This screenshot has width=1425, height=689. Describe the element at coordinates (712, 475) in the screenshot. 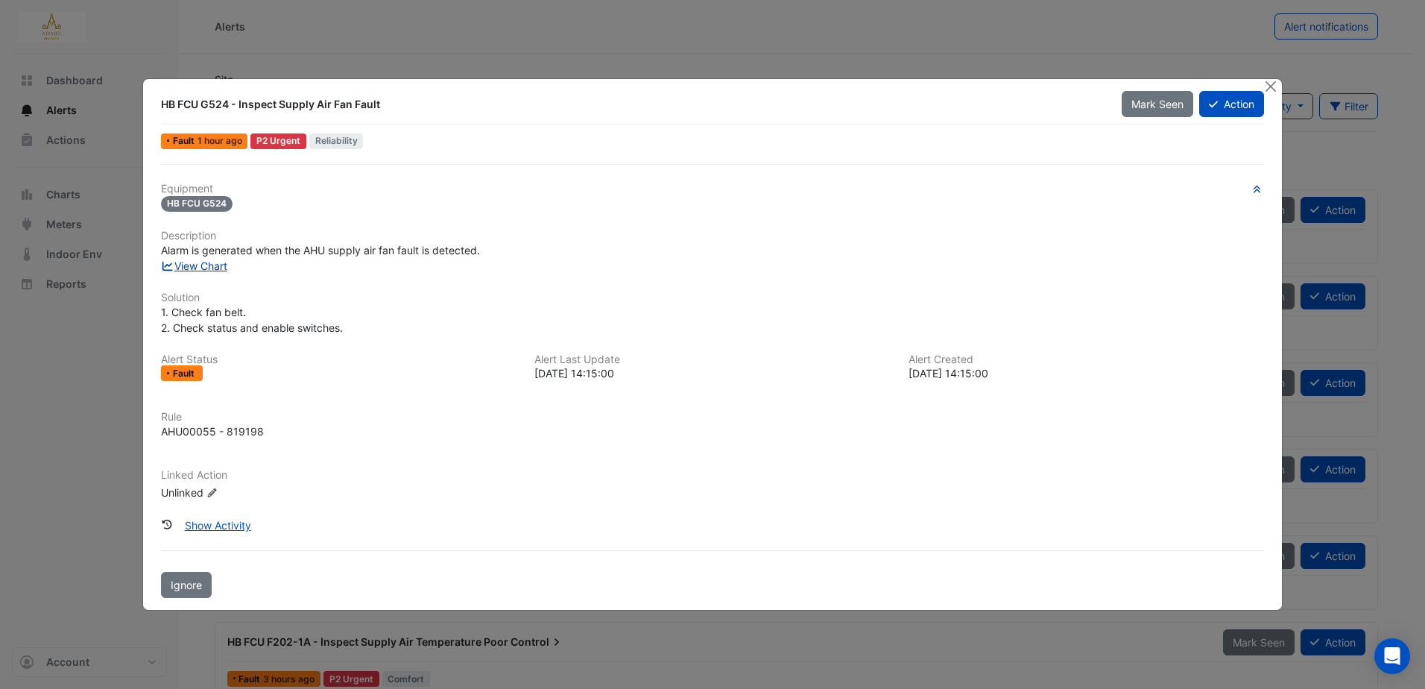

I see `h6: Linked Action` at that location.